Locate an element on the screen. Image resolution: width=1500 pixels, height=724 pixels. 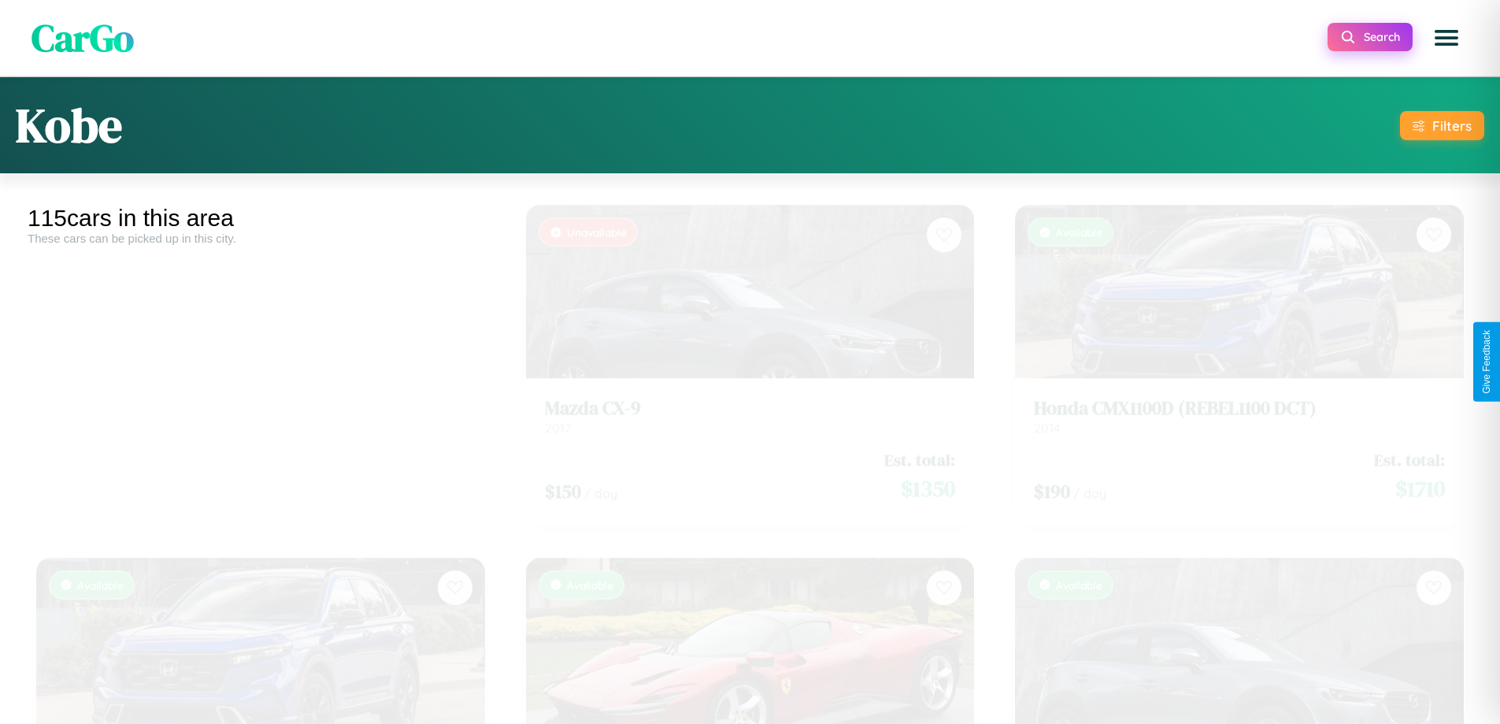
h3: Mazda CX-9 is located at coordinates (751, 394).